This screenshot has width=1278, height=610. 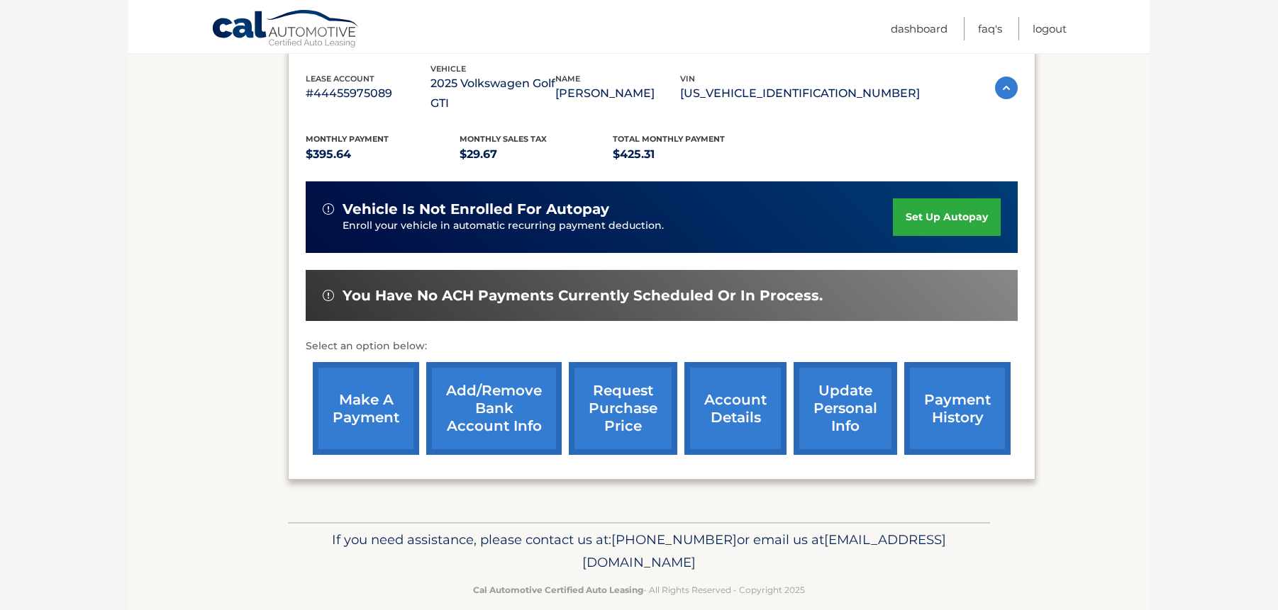 I want to click on span: vehicle is not enrolled for autopay, so click(x=476, y=209).